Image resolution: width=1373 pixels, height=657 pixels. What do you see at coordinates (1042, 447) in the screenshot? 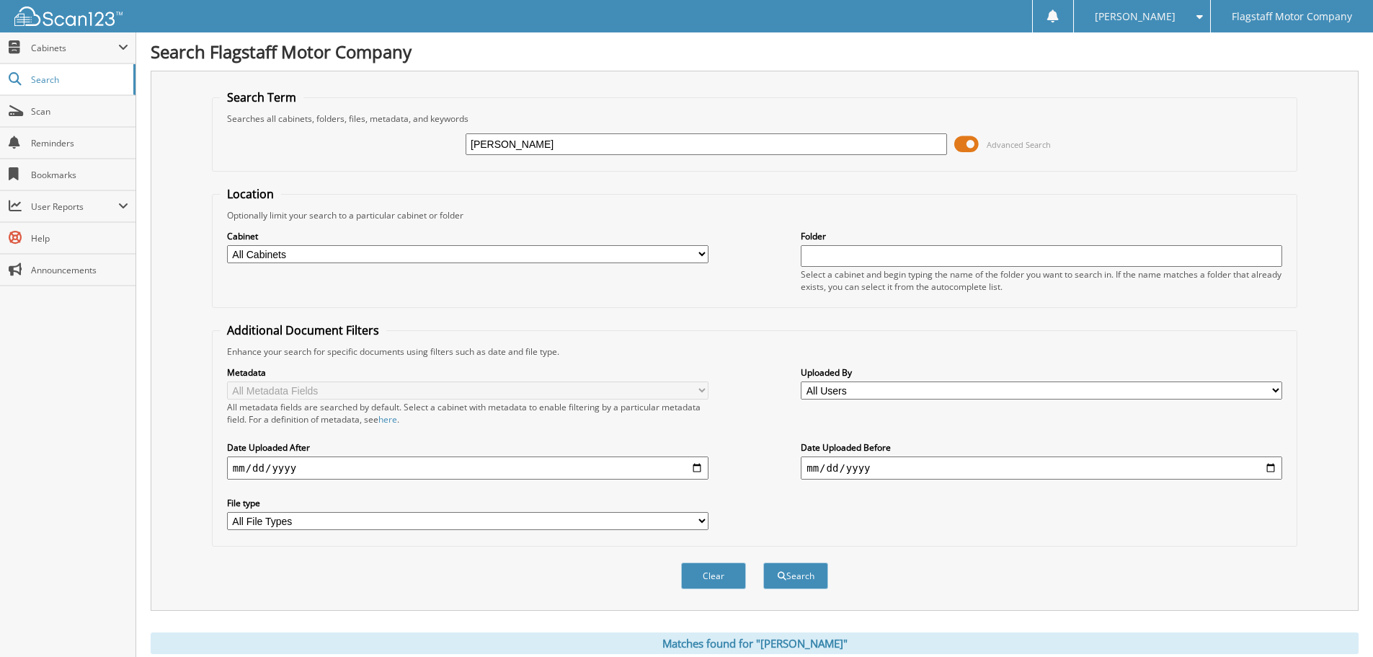
I see `label: Date Uploaded Before` at bounding box center [1042, 447].